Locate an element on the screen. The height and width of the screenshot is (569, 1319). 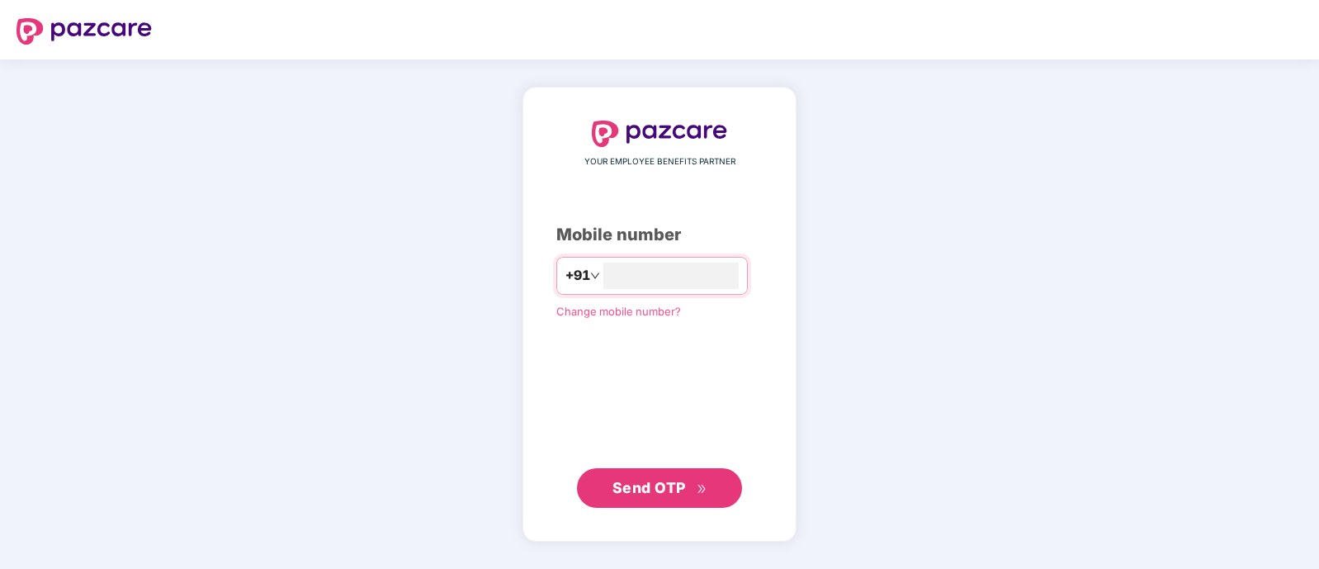
span: YOUR EMPLOYEE BENEFITS PARTNER is located at coordinates (660, 162).